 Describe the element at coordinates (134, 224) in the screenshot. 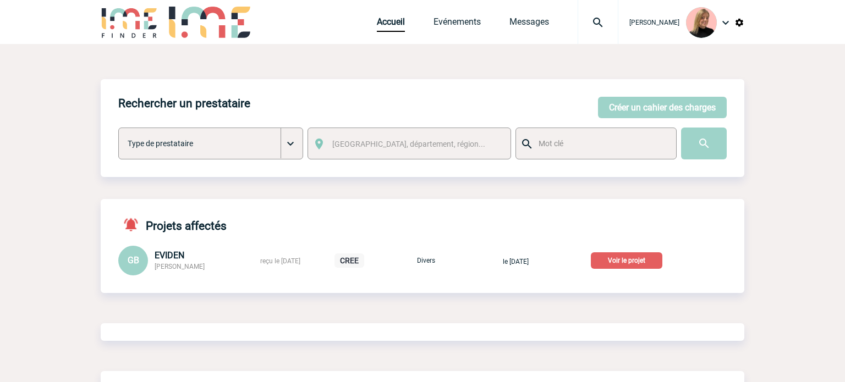

I see `img: notifications-active-24-px-r.png` at that location.